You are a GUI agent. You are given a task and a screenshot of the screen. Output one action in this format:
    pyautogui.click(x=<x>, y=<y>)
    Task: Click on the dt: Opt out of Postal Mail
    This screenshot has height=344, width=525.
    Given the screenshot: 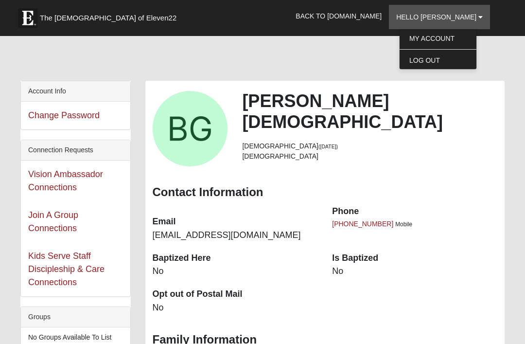 What is the action you would take?
    pyautogui.click(x=235, y=294)
    